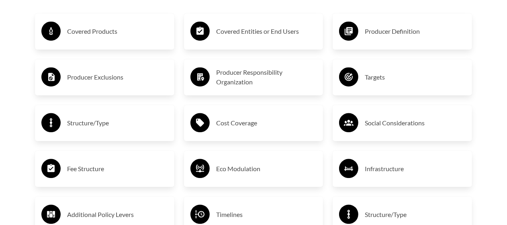 The height and width of the screenshot is (225, 507). Describe the element at coordinates (117, 31) in the screenshot. I see `h3: Covered Products` at that location.